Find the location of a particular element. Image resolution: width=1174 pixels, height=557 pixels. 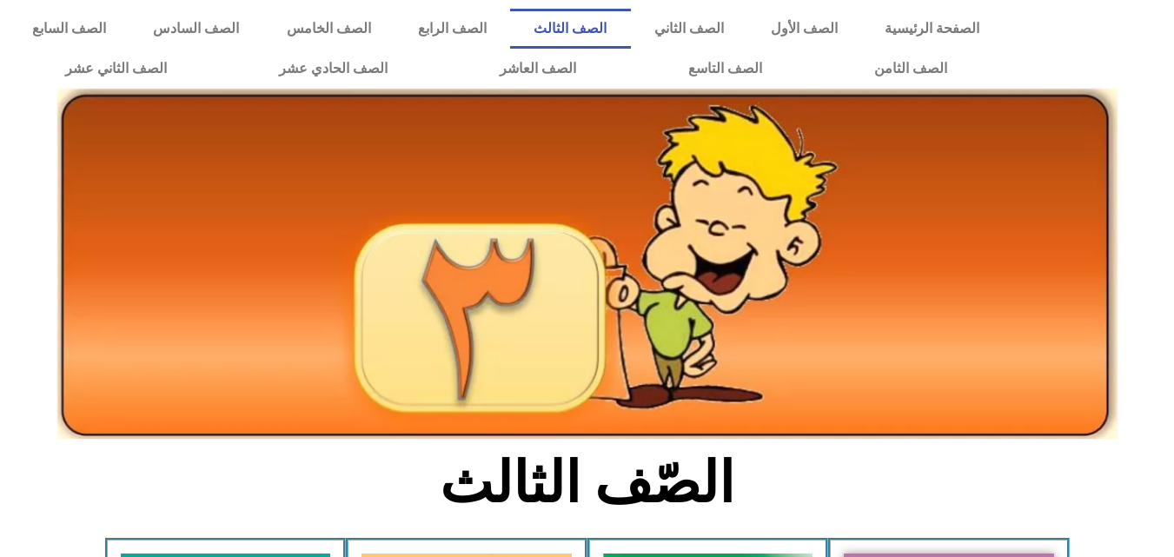

a: الصف الأول is located at coordinates (804, 29).